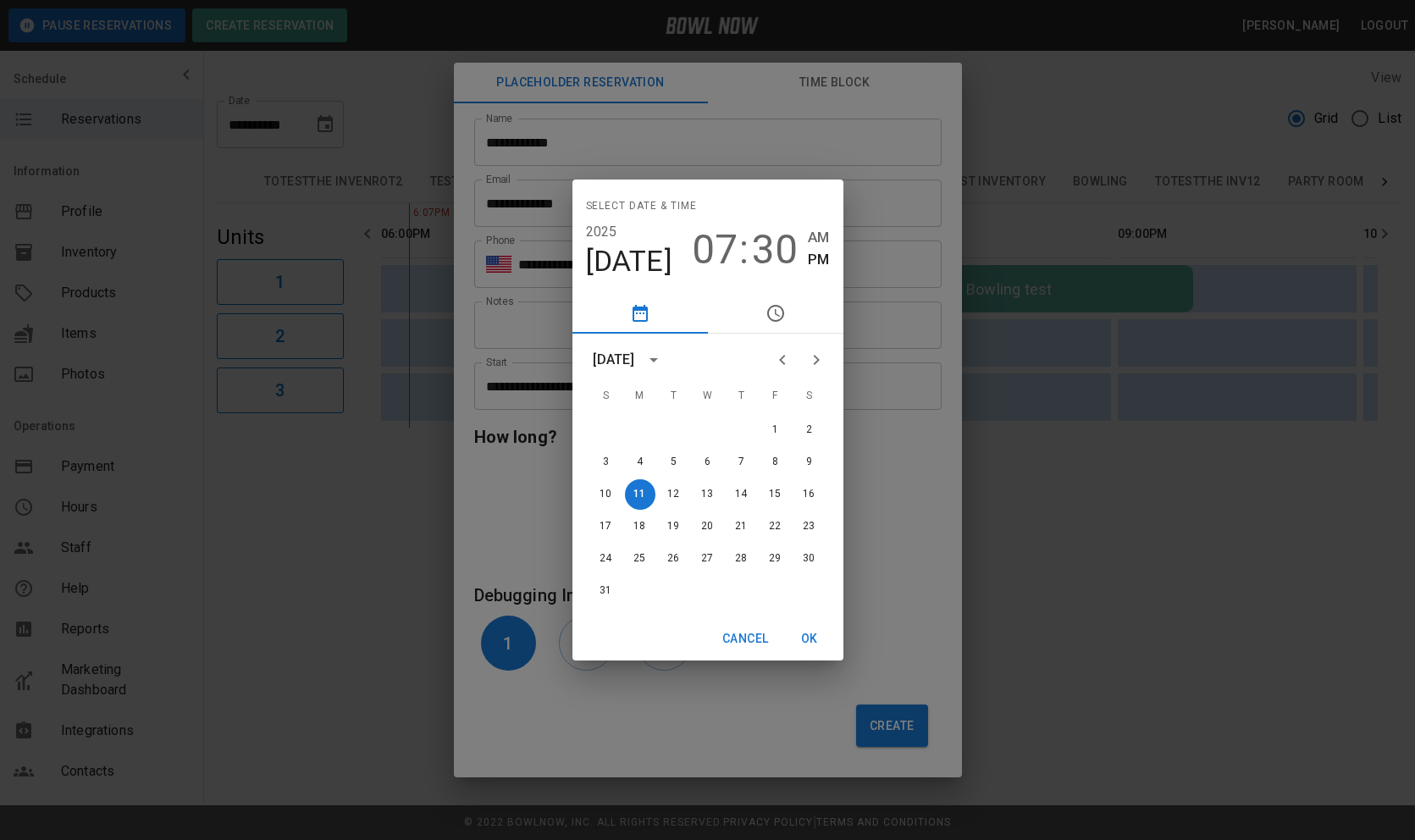  Describe the element at coordinates (708, 495) in the screenshot. I see `button: 13` at that location.